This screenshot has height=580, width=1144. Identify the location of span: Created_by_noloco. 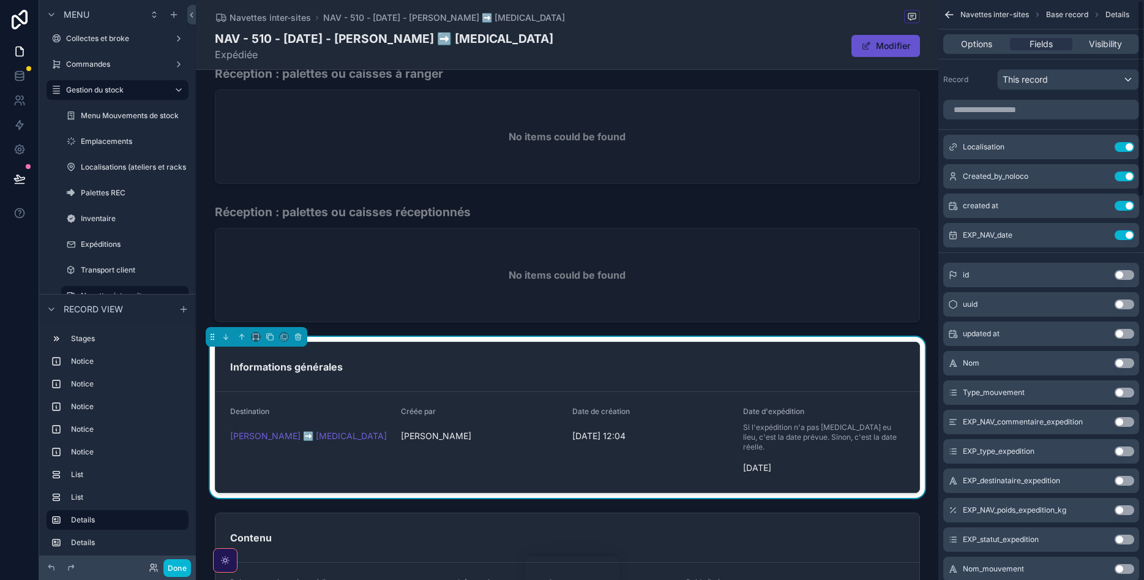
(995, 176).